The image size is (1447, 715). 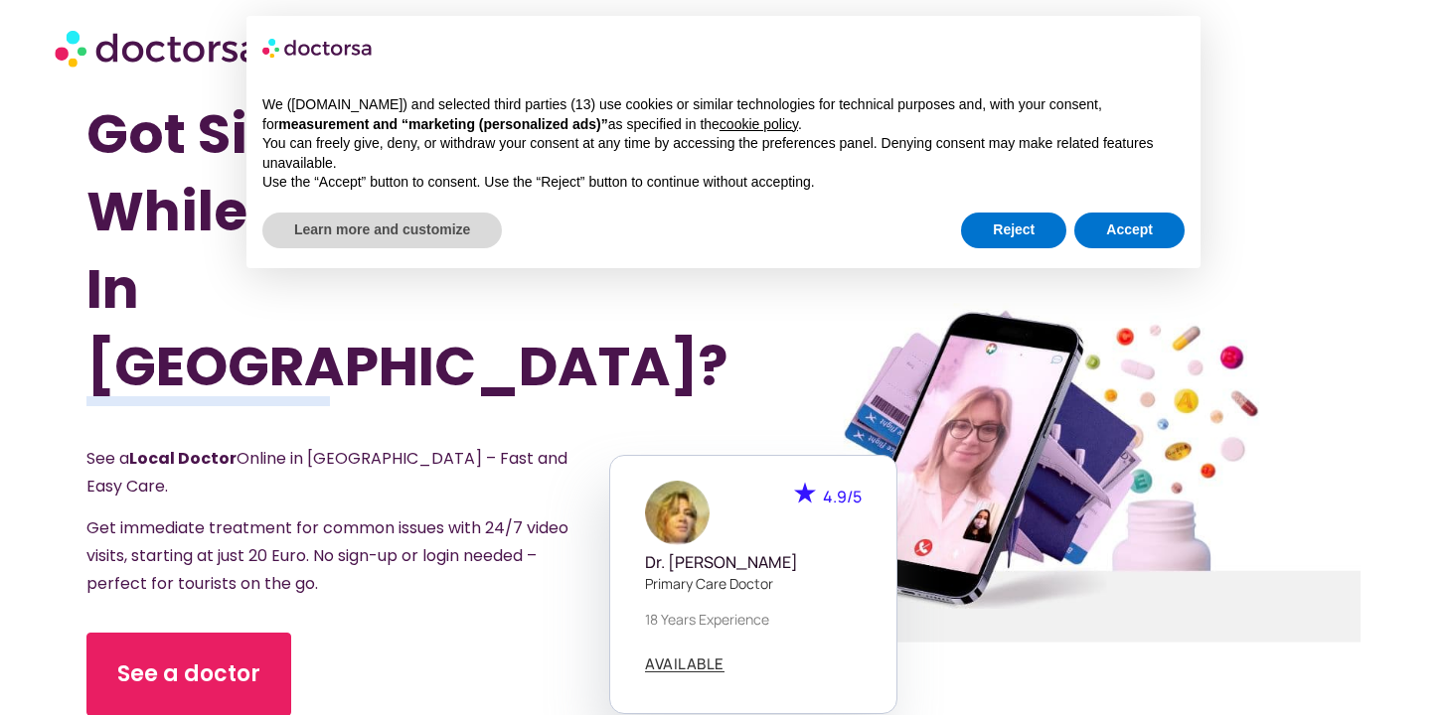 I want to click on span: 4.9/5, so click(x=842, y=497).